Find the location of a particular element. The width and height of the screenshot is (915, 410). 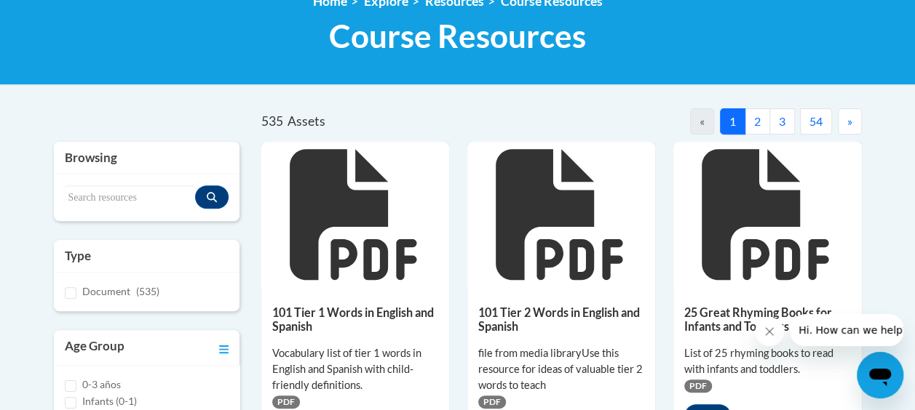

a: Toggle collapse is located at coordinates (223, 348).